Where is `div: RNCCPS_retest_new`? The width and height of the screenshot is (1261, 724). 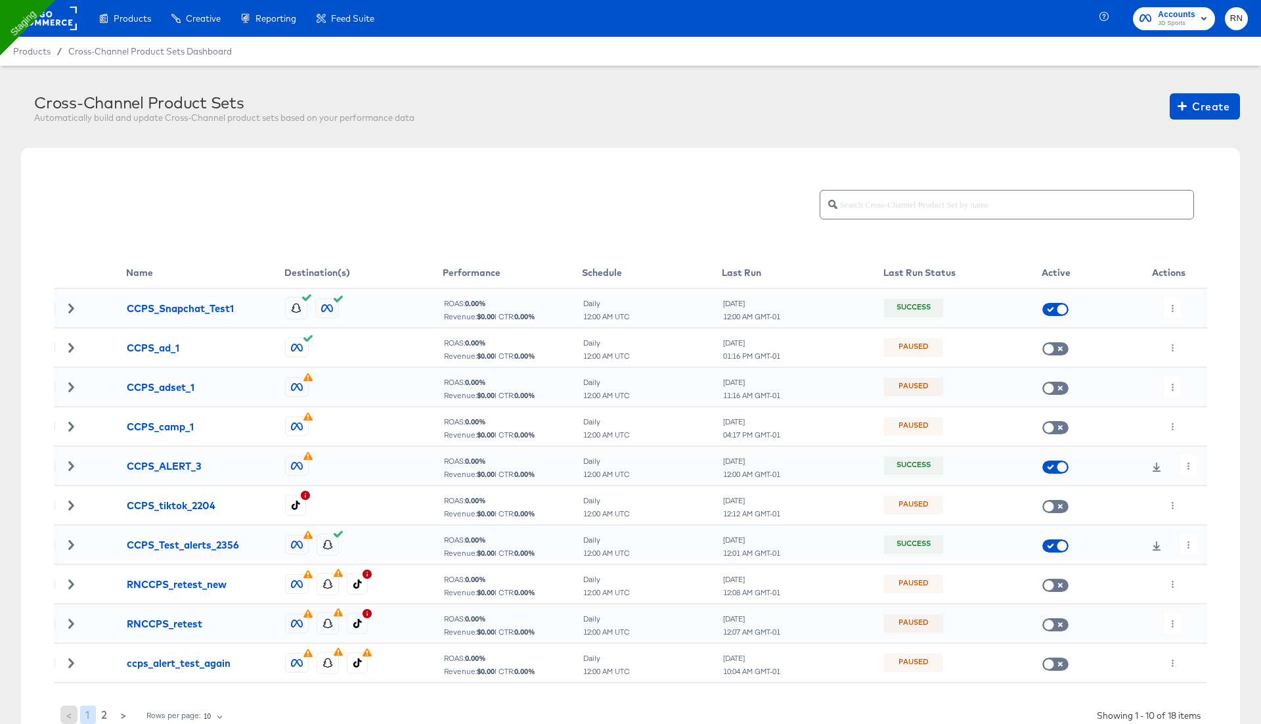 div: RNCCPS_retest_new is located at coordinates (177, 584).